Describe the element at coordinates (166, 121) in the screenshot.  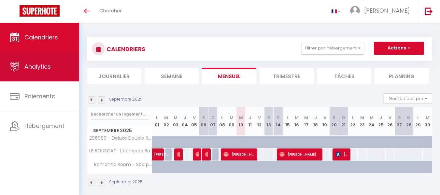
I see `th: 02` at that location.